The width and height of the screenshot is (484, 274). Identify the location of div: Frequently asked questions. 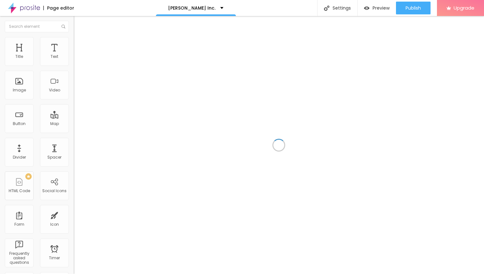
(19, 258).